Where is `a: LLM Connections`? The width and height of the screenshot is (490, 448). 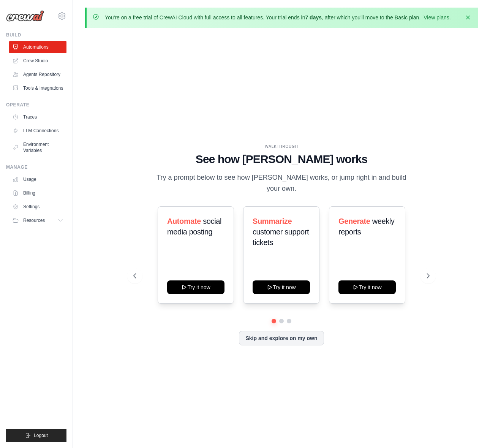 a: LLM Connections is located at coordinates (38, 131).